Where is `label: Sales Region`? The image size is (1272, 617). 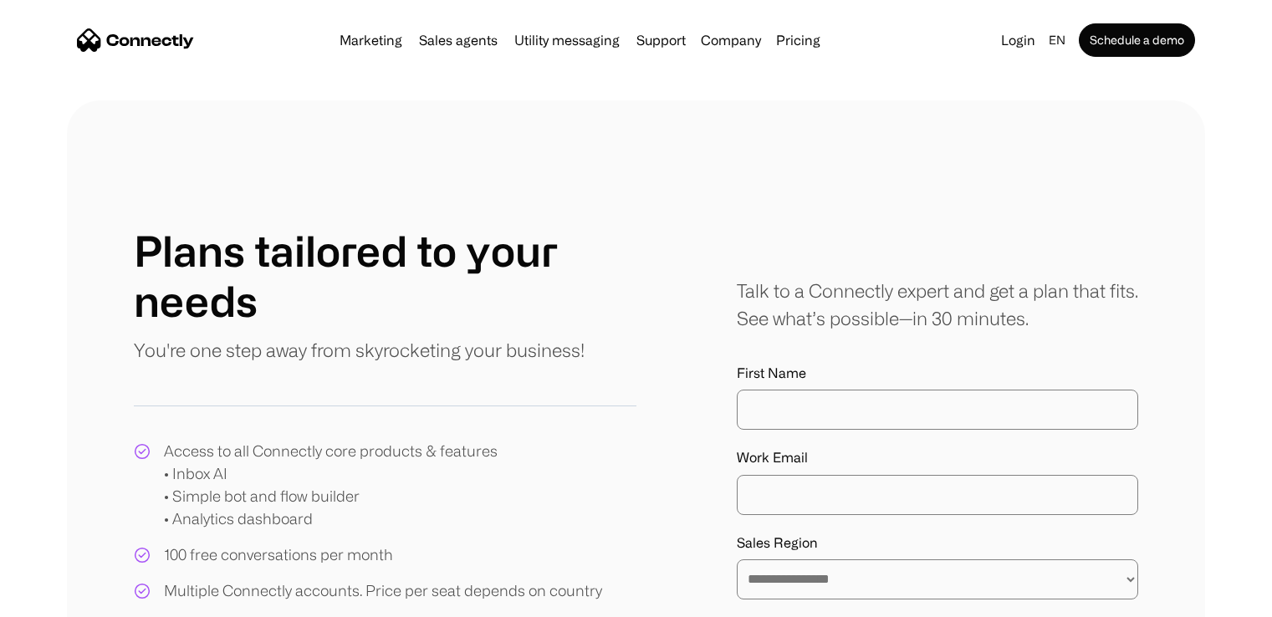
label: Sales Region is located at coordinates (937, 543).